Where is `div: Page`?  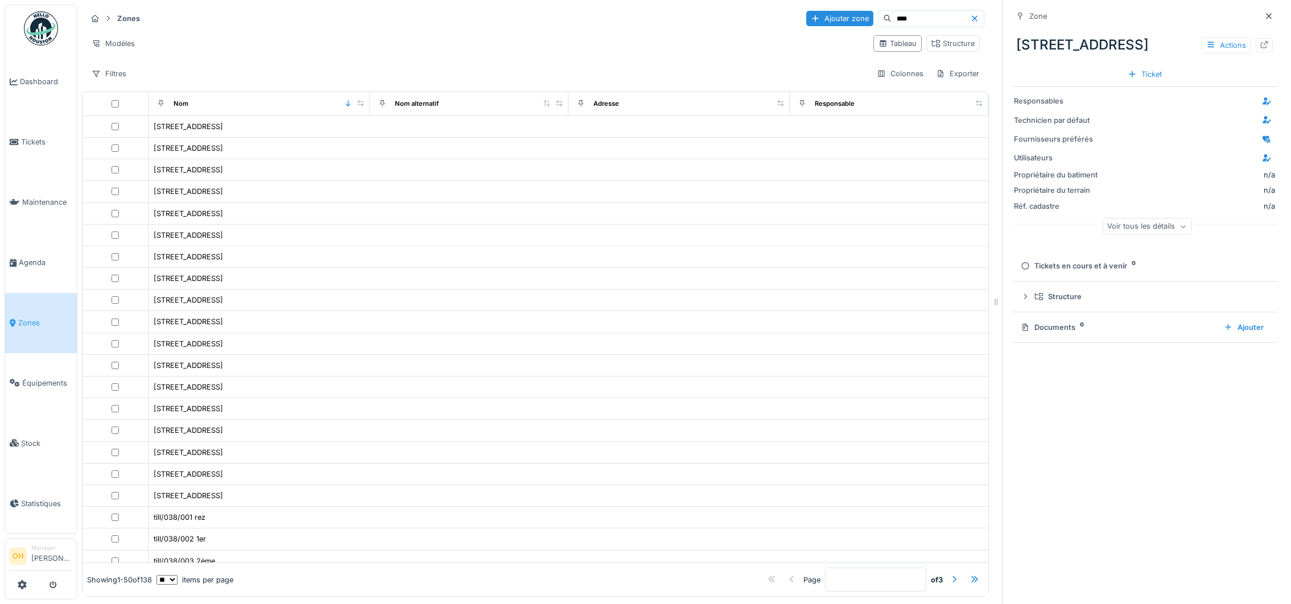 div: Page is located at coordinates (812, 579).